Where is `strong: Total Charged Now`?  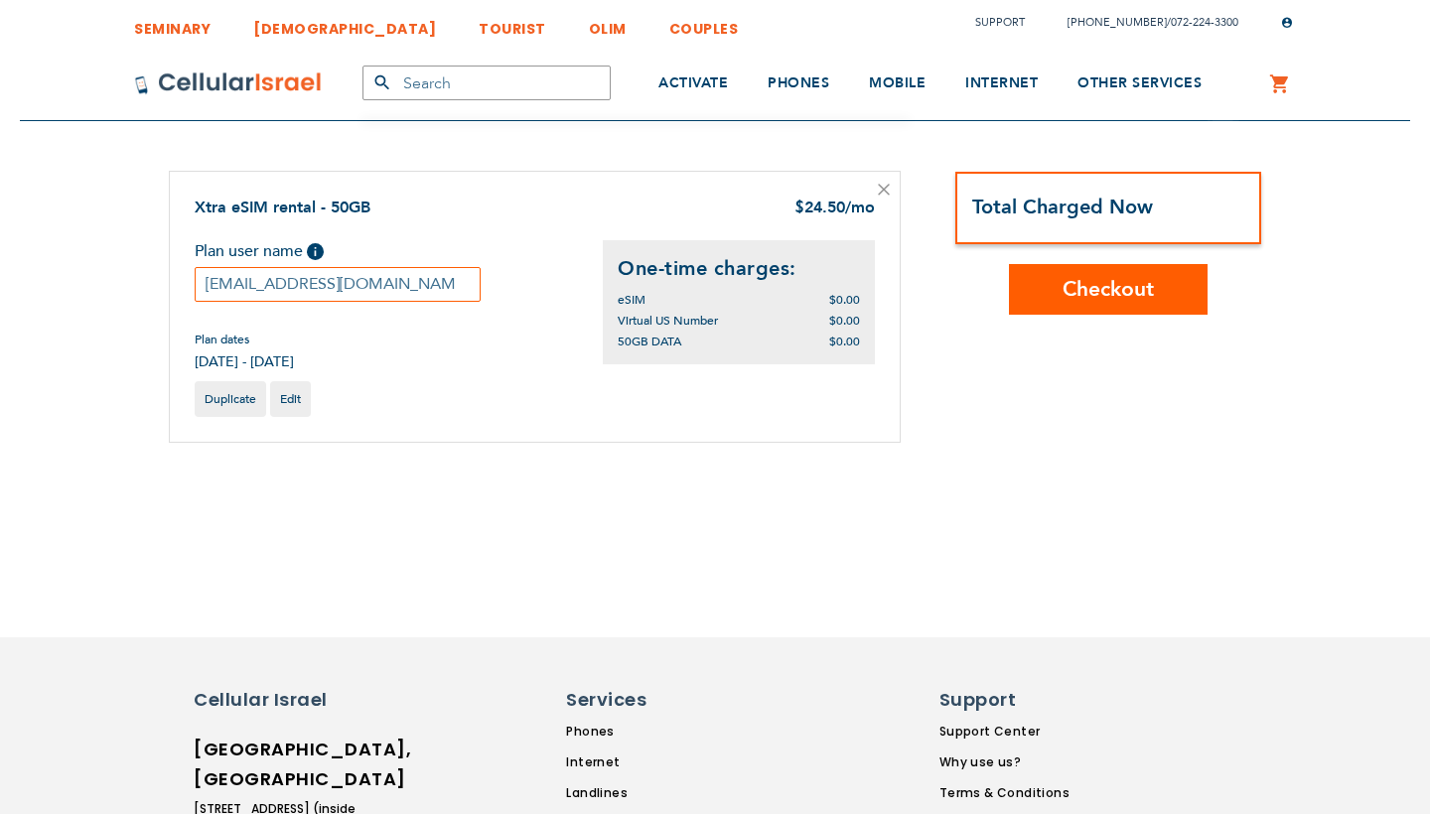 strong: Total Charged Now is located at coordinates (1063, 207).